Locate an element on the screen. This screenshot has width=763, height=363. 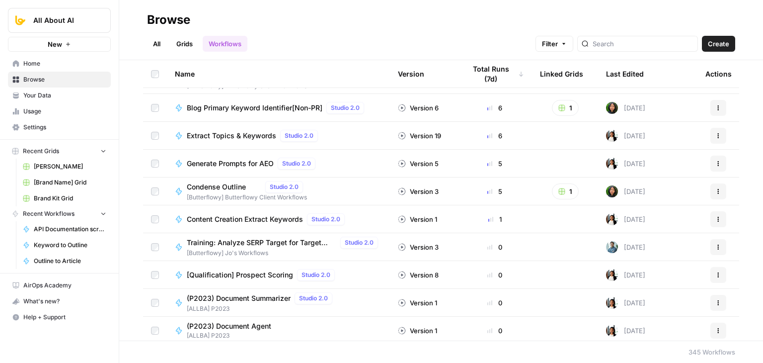
span: Your Data is located at coordinates (65, 95).